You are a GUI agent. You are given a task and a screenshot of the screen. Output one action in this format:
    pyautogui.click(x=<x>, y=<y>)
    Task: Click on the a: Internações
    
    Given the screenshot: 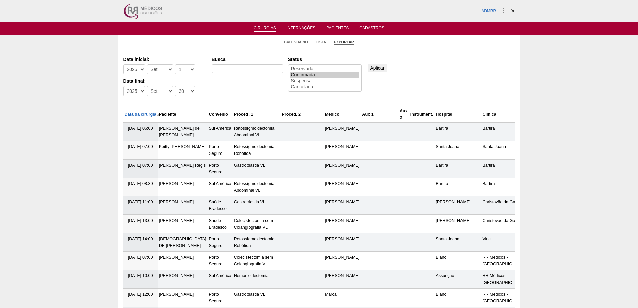 What is the action you would take?
    pyautogui.click(x=301, y=29)
    